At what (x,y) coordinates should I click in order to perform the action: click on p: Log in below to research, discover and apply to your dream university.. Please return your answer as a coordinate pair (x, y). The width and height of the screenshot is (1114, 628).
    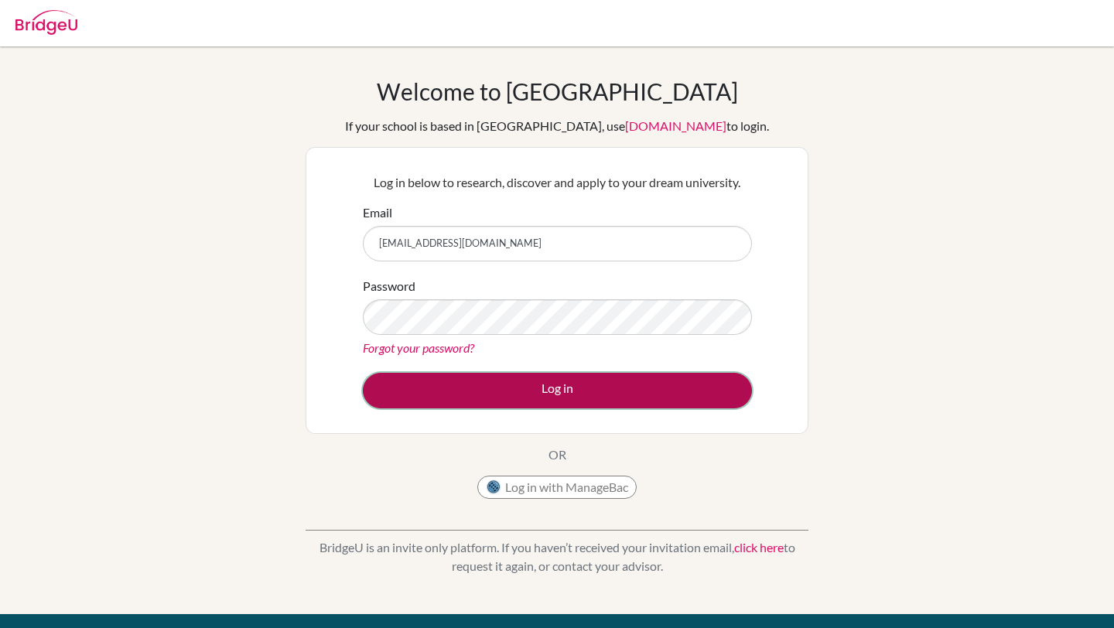
    Looking at the image, I should click on (557, 183).